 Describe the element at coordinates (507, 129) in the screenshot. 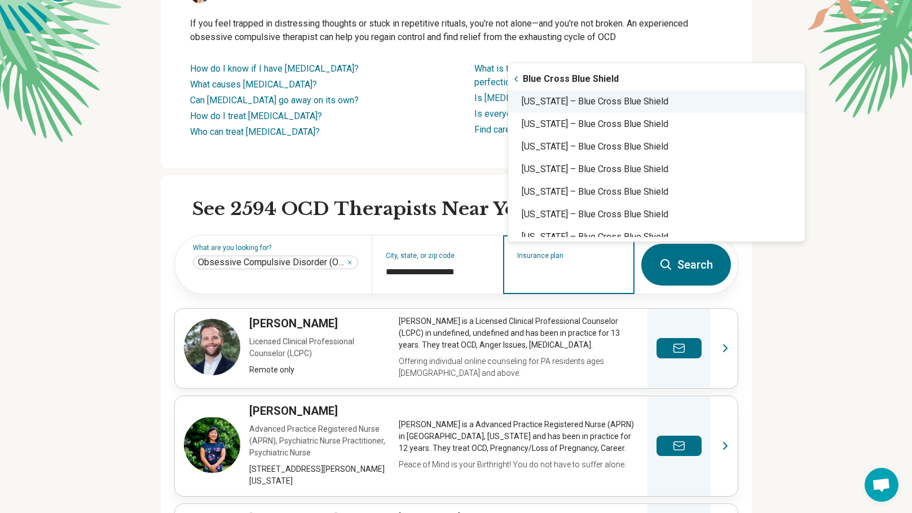

I see `a: Find care for you` at that location.